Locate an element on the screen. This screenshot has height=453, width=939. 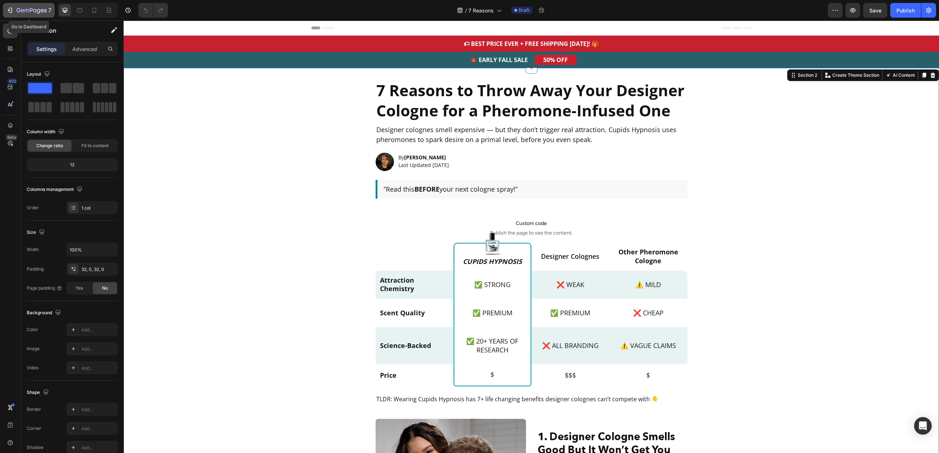
p: Designer colognes smell expensive — but they don’t trigger real attraction. Cupids Hypnosis uses ... is located at coordinates (408, 114).